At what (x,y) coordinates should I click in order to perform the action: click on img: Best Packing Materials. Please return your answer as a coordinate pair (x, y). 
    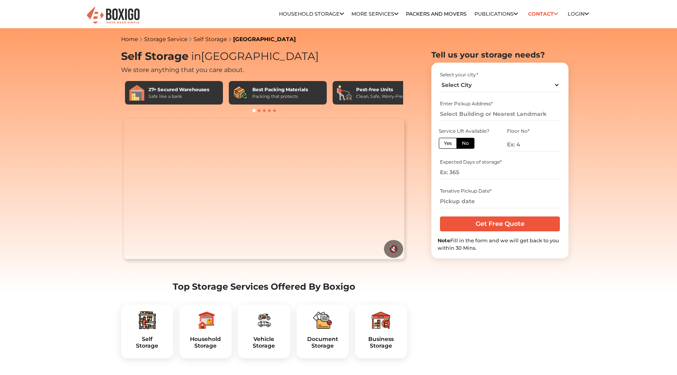
    Looking at the image, I should click on (240, 93).